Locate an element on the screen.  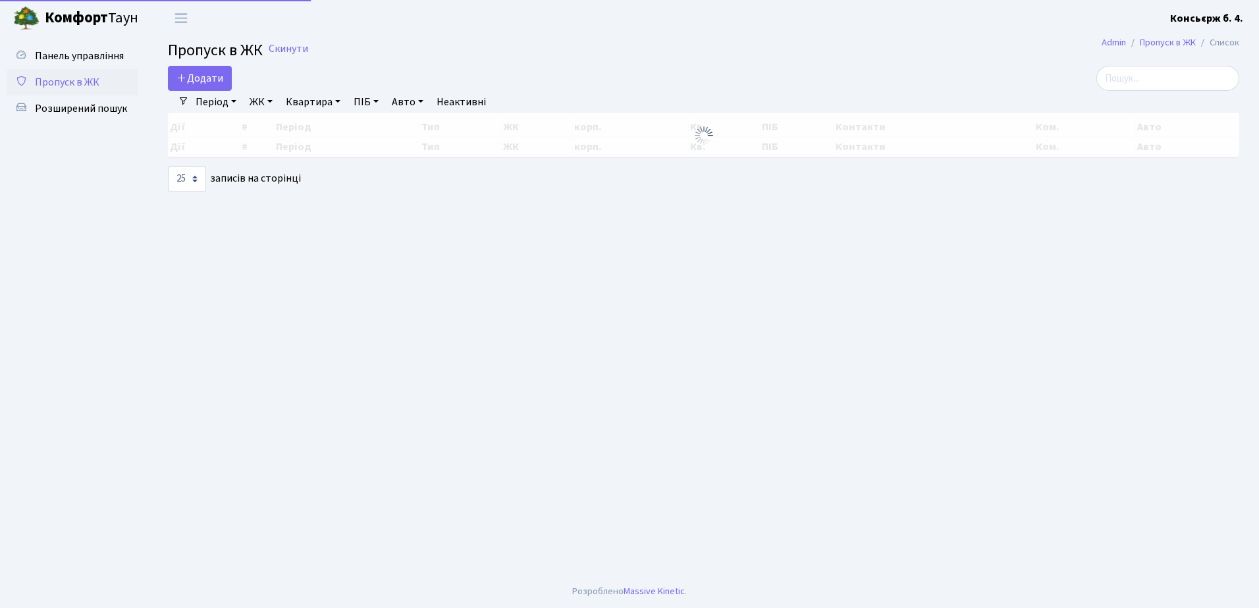
div: Розроблено . is located at coordinates (629, 592).